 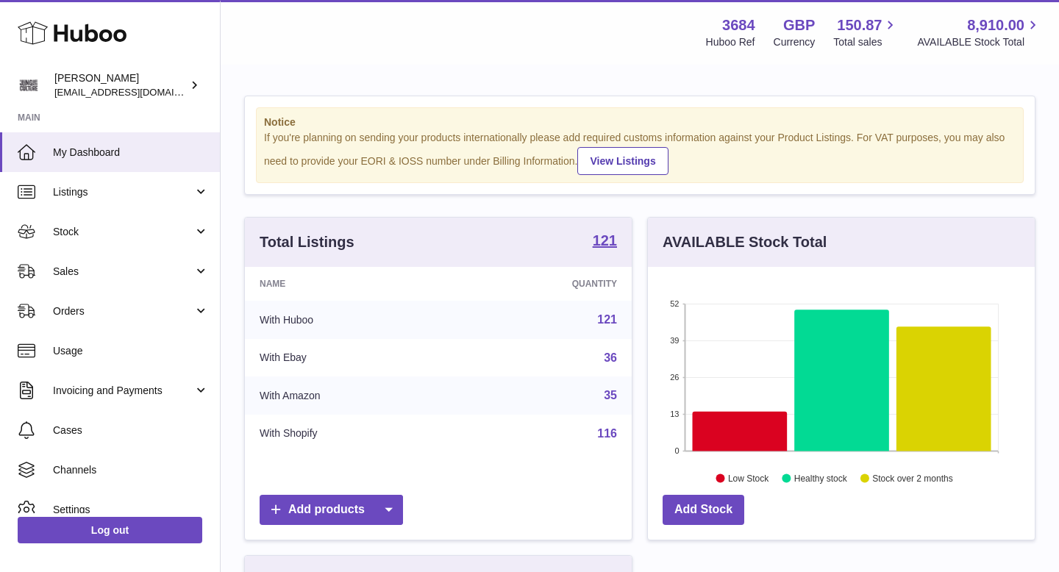 What do you see at coordinates (799, 25) in the screenshot?
I see `strong: GBP` at bounding box center [799, 25].